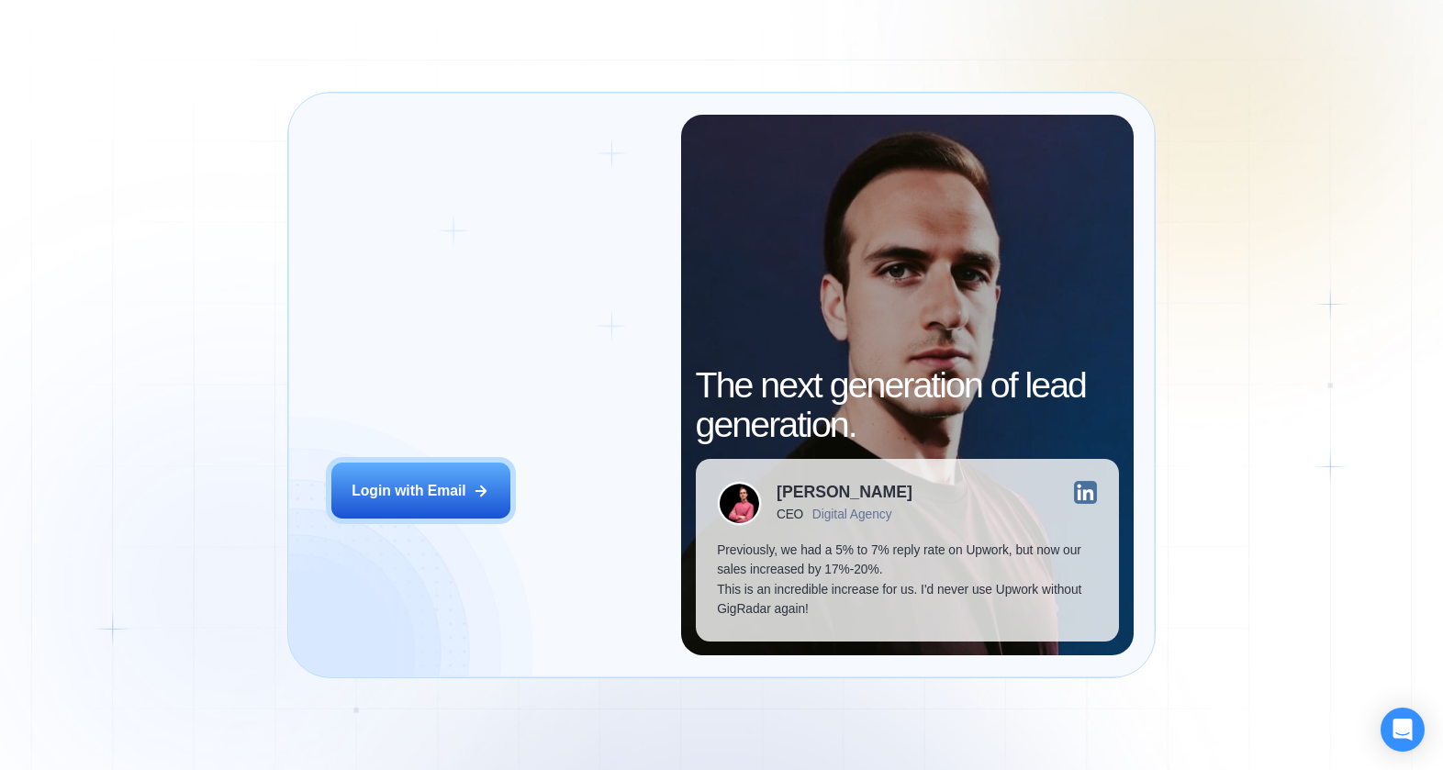 Image resolution: width=1443 pixels, height=770 pixels. Describe the element at coordinates (790, 515) in the screenshot. I see `div: CEO` at that location.